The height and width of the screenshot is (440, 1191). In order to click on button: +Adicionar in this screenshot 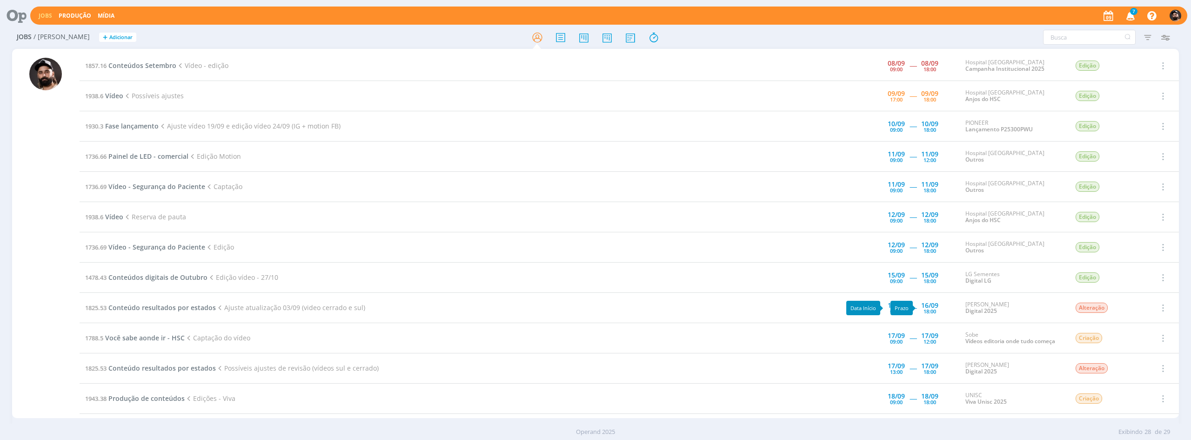, I will do `click(118, 37)`.